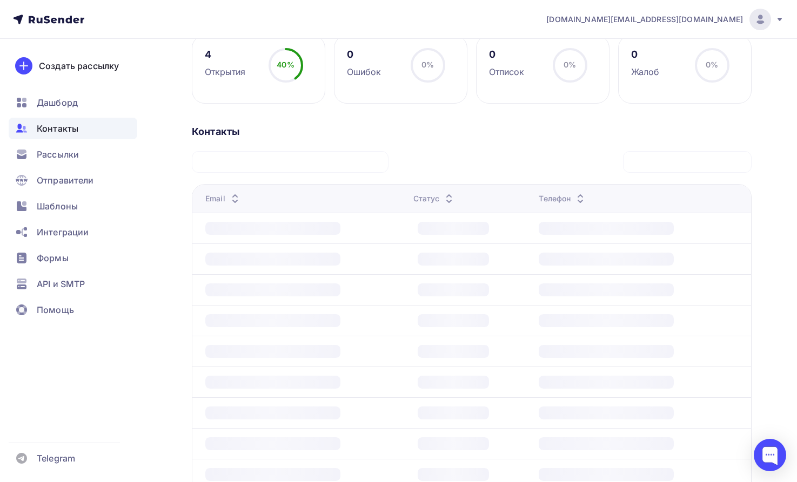 The height and width of the screenshot is (482, 797). What do you see at coordinates (562, 199) in the screenshot?
I see `div: Телефон` at bounding box center [562, 199].